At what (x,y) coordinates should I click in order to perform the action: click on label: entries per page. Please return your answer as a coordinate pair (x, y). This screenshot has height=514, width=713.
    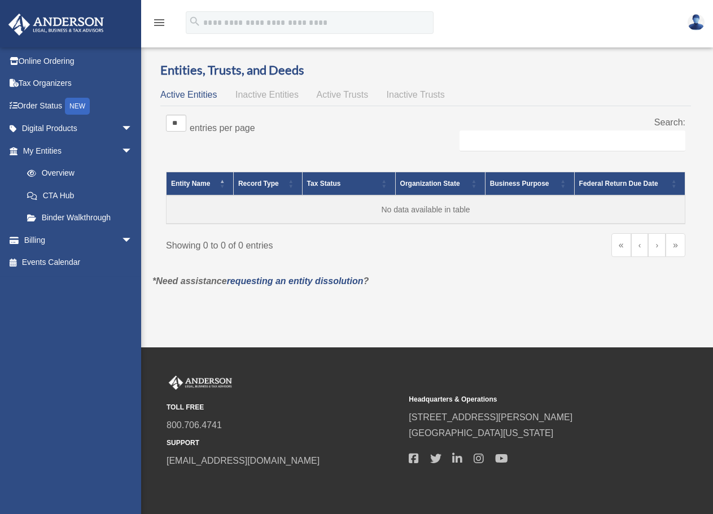
    Looking at the image, I should click on (223, 128).